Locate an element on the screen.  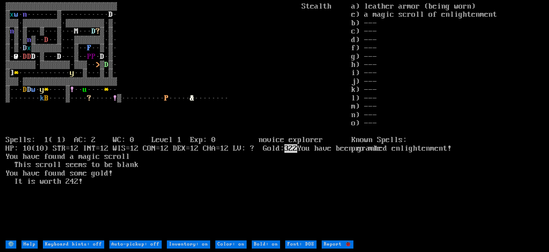
input: Font: DOS is located at coordinates (301, 244).